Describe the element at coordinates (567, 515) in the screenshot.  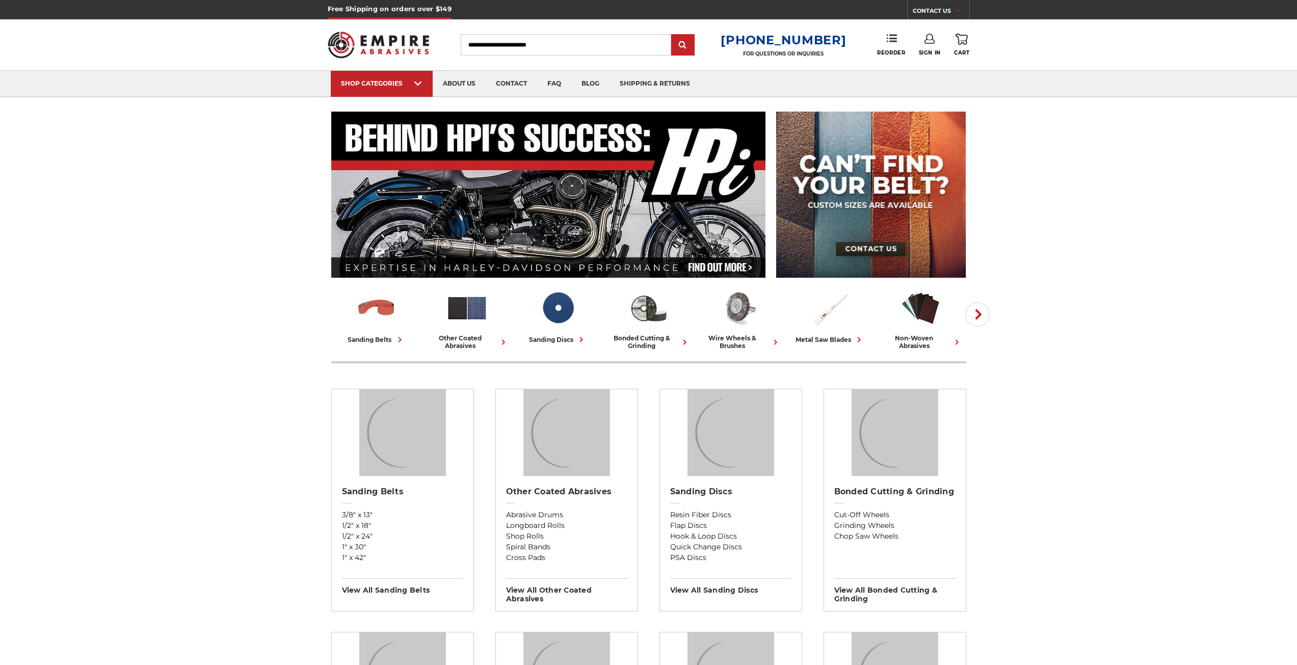
I see `a: Abrasive Drums` at that location.